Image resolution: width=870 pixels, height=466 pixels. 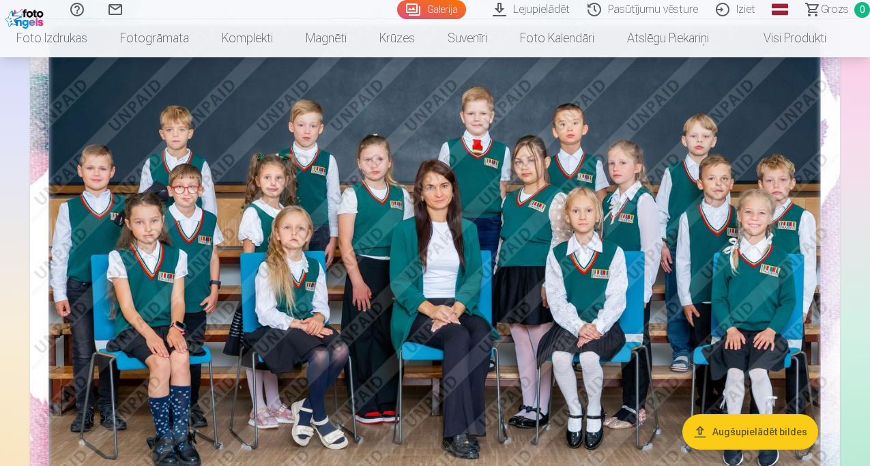 I want to click on a: Magnēti, so click(x=326, y=38).